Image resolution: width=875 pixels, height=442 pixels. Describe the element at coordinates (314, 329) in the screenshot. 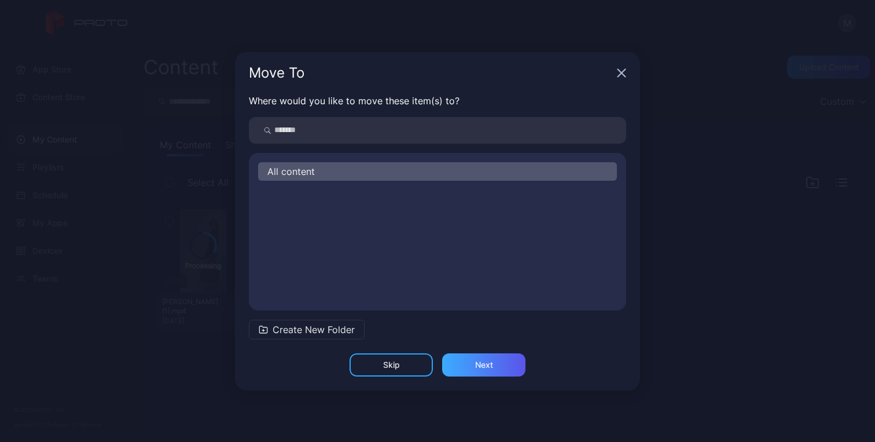

I see `span: Create New Folder` at that location.